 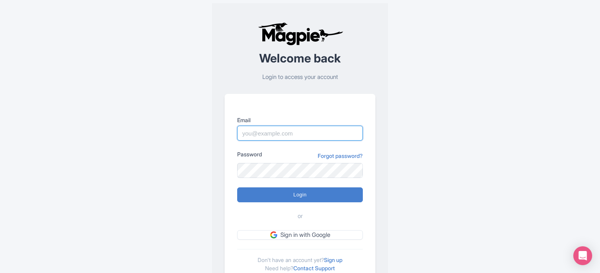 I want to click on label: Email, so click(x=300, y=120).